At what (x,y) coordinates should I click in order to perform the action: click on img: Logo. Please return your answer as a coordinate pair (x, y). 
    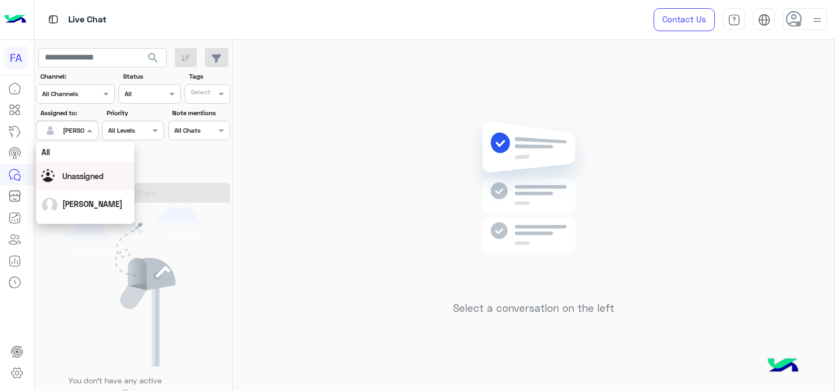
    Looking at the image, I should click on (15, 20).